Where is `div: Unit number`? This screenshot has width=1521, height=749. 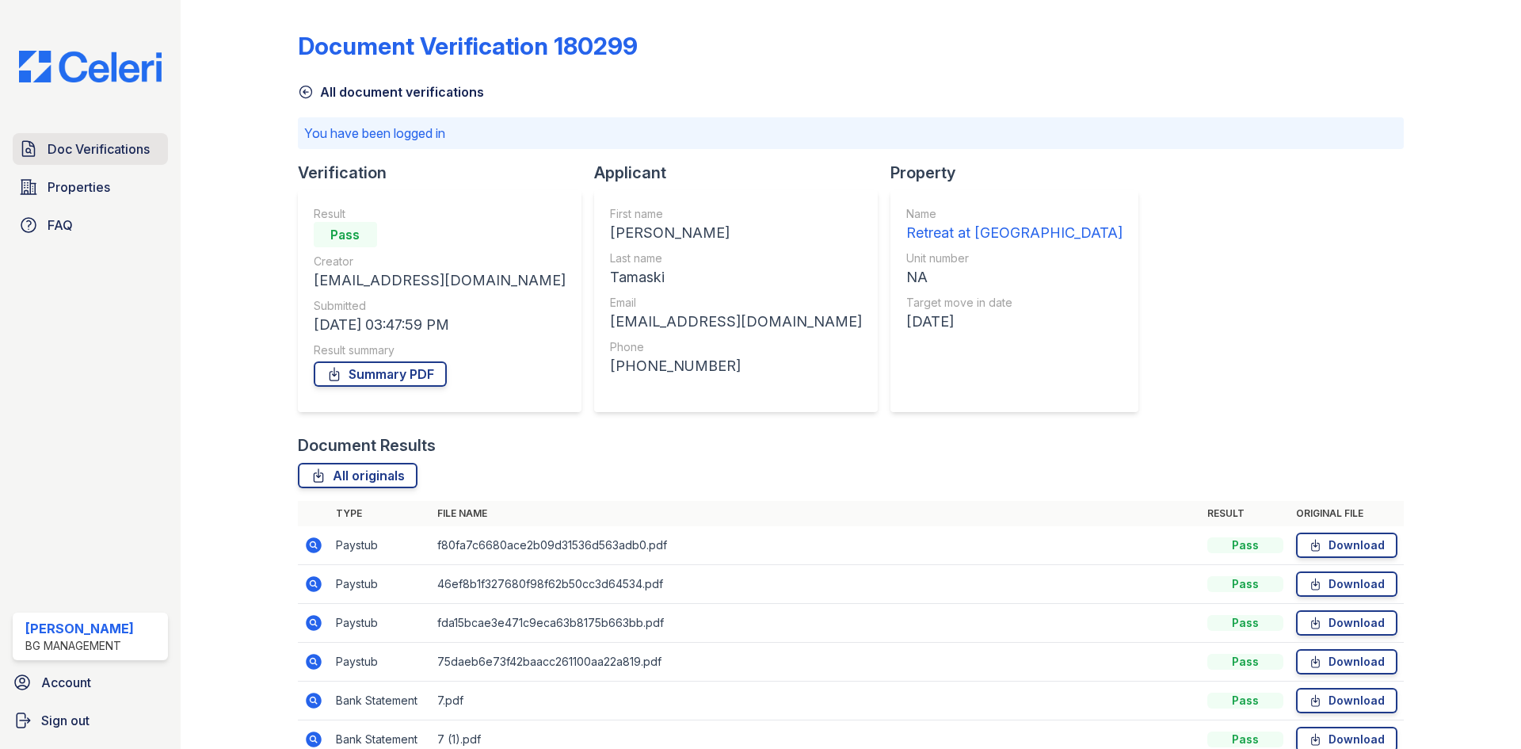 div: Unit number is located at coordinates (1014, 258).